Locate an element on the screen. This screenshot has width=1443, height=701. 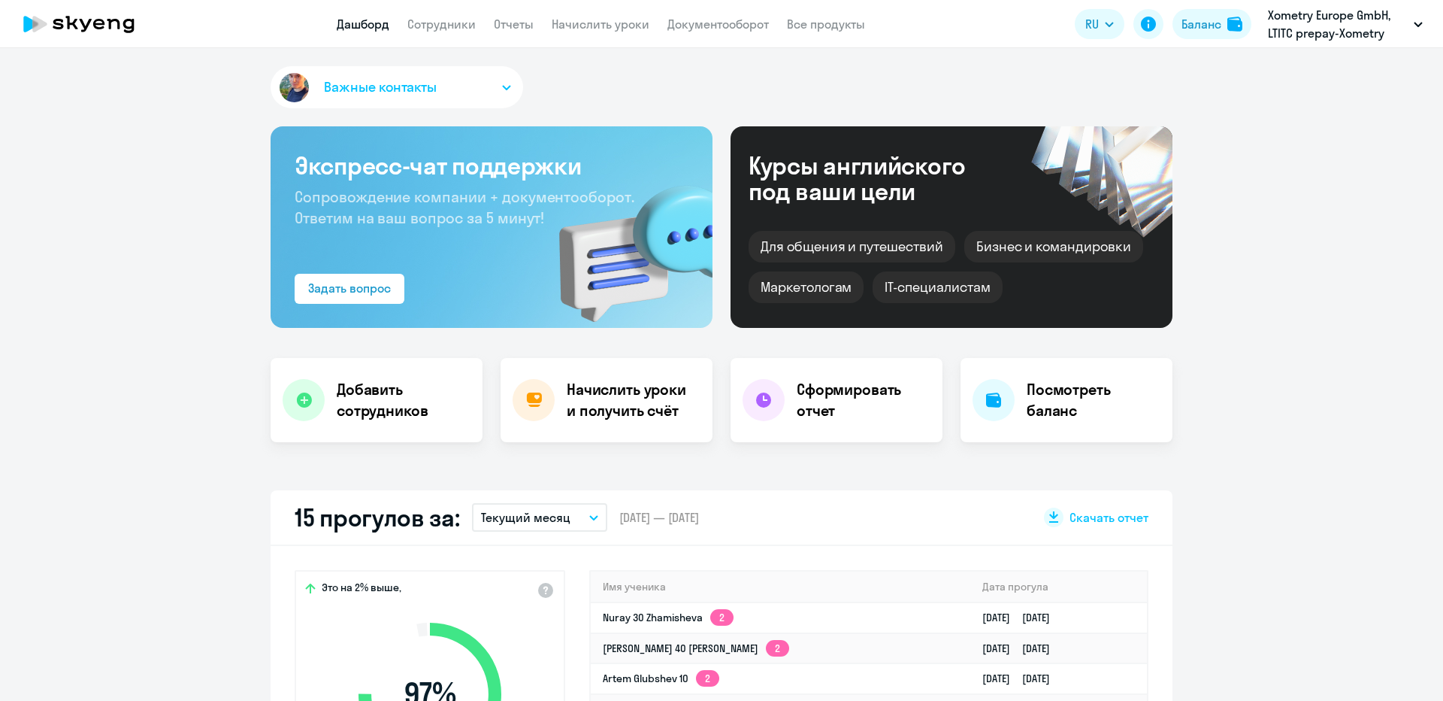
h4: Начислить уроки и получить счёт is located at coordinates (632, 400).